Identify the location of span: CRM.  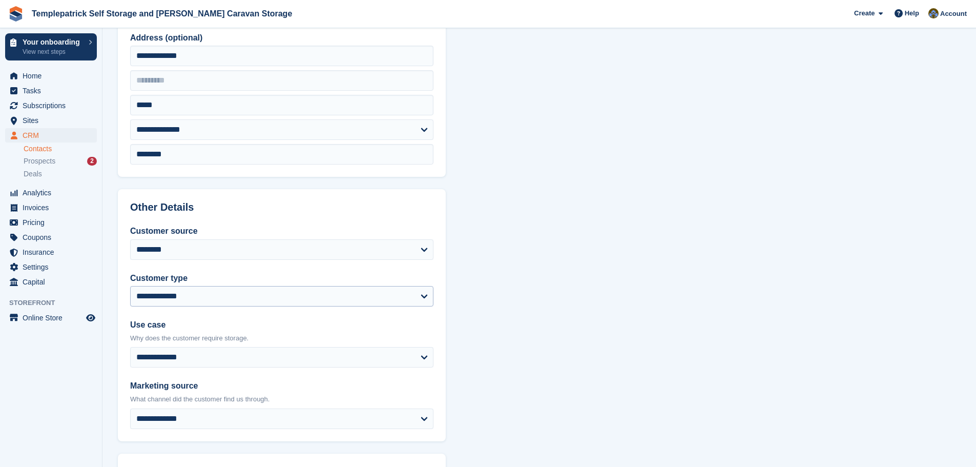
(53, 135).